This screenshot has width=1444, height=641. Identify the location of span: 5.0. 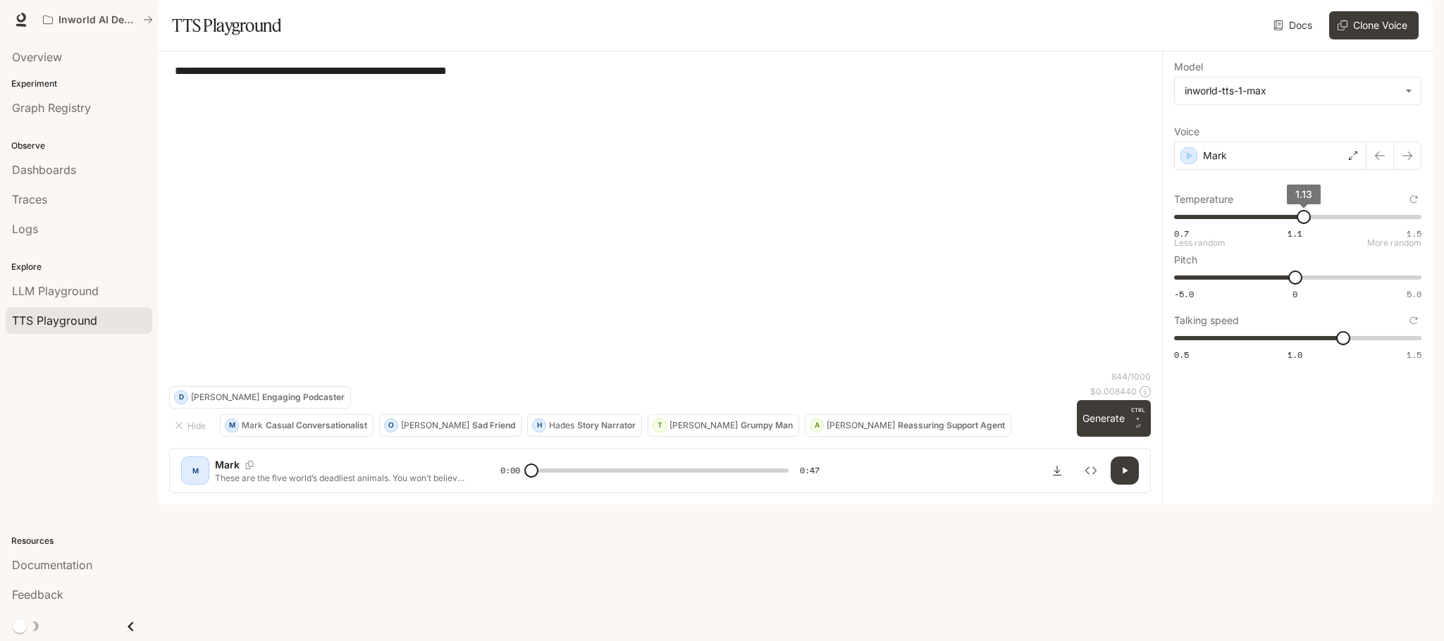
(1413, 294).